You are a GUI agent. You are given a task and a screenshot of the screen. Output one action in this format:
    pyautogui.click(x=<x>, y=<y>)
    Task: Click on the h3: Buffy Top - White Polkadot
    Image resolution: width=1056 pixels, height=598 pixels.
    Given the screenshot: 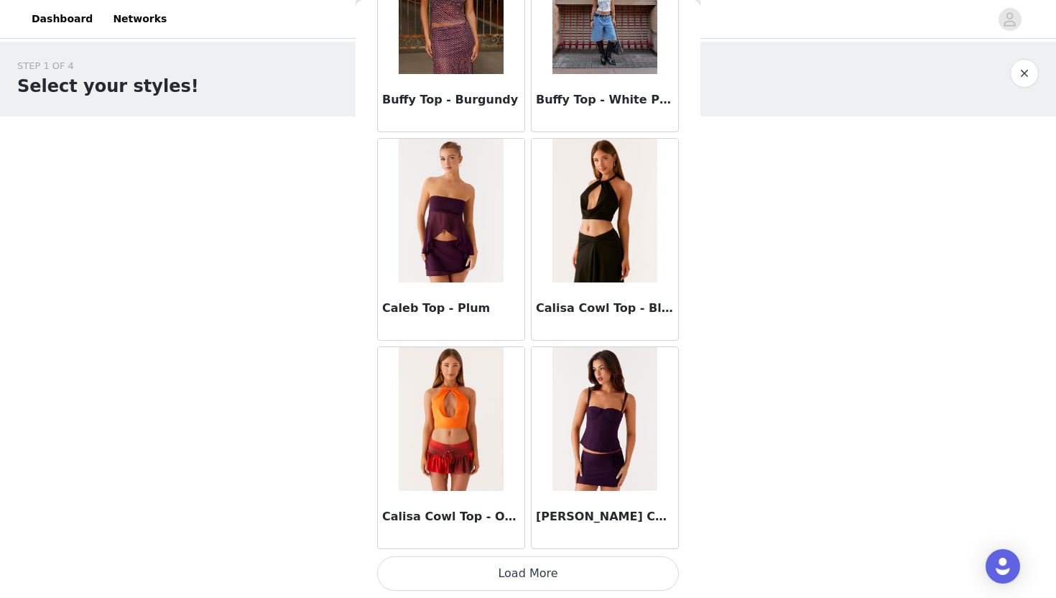 What is the action you would take?
    pyautogui.click(x=605, y=100)
    